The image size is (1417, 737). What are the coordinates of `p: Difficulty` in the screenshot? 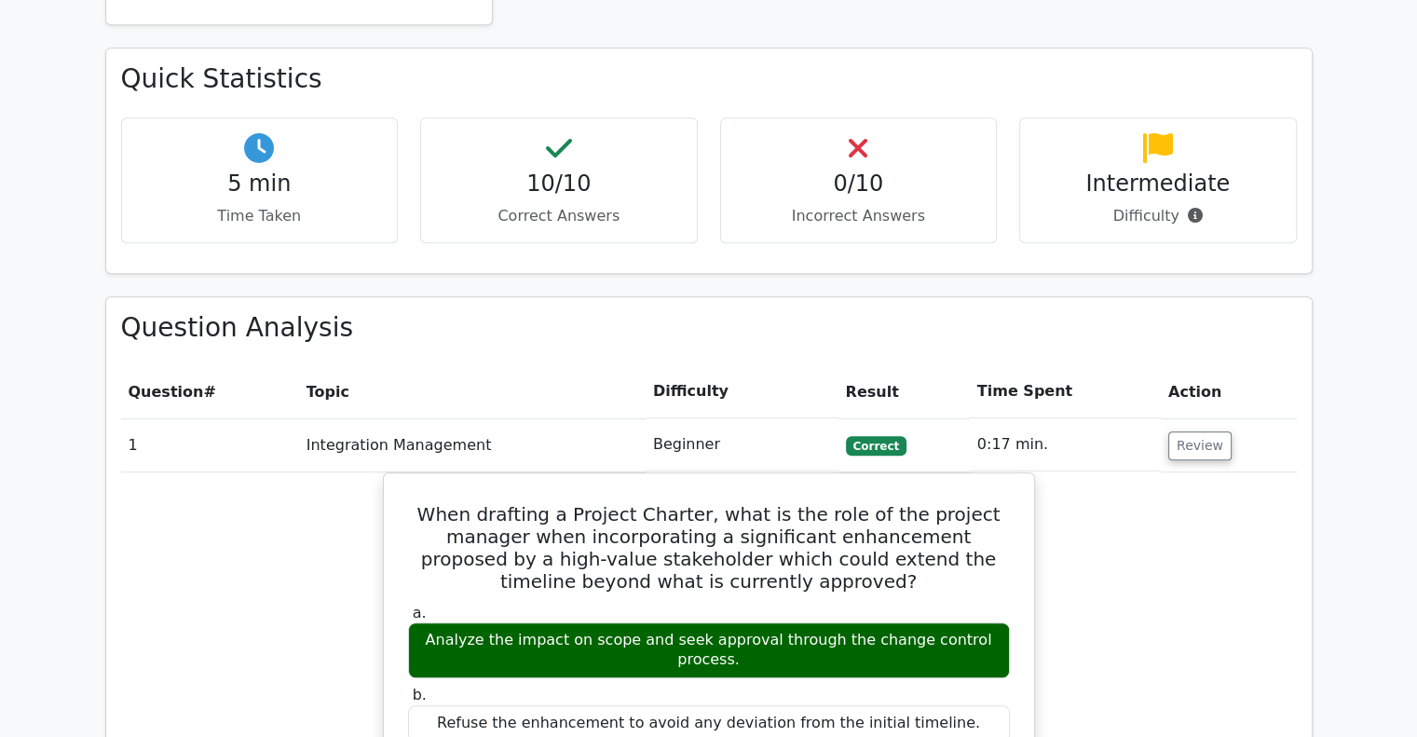 It's located at (1158, 216).